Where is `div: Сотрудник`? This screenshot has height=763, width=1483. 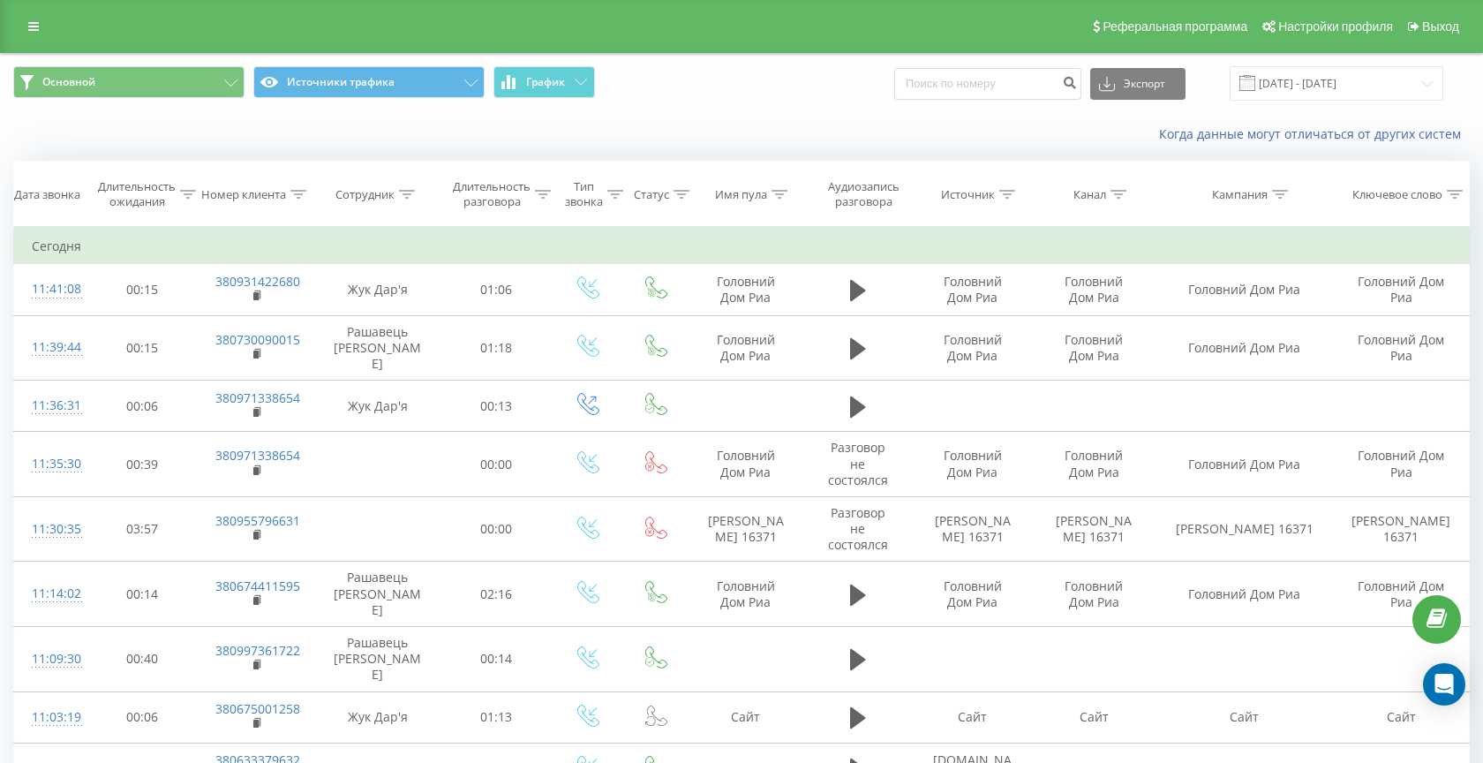
div: Сотрудник is located at coordinates (365, 194).